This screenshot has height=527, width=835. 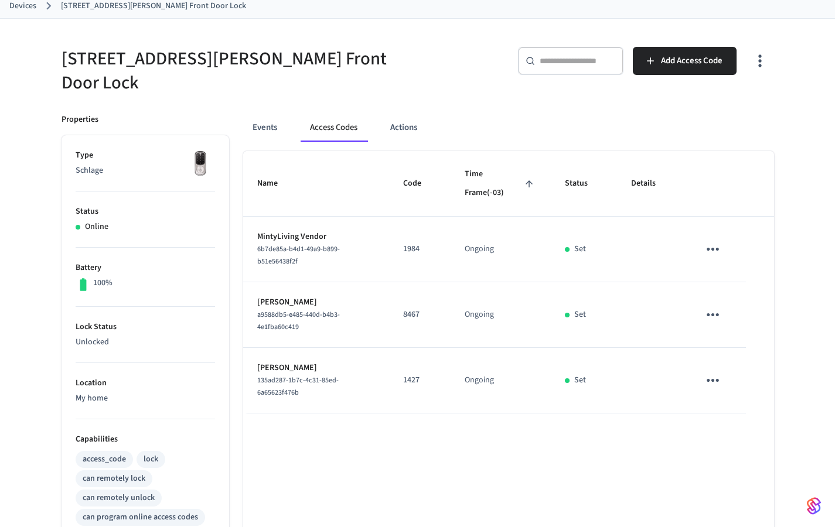 What do you see at coordinates (316, 237) in the screenshot?
I see `p: MintyLiving Vendor` at bounding box center [316, 237].